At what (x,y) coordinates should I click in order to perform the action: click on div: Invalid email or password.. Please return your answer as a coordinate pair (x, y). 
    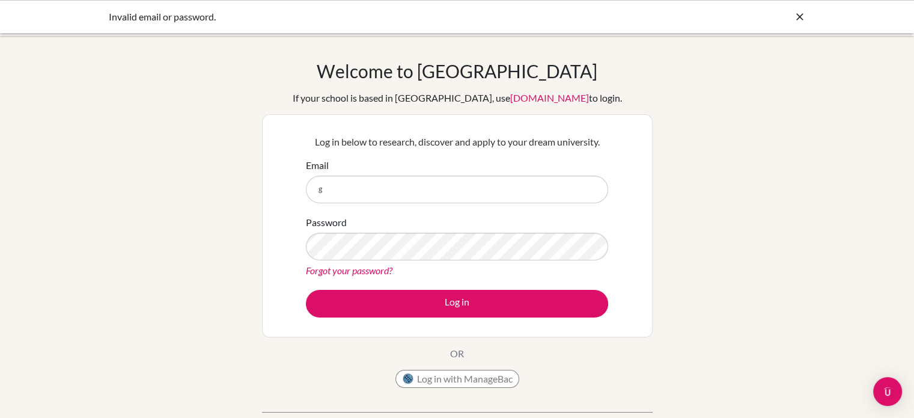
    Looking at the image, I should click on (367, 17).